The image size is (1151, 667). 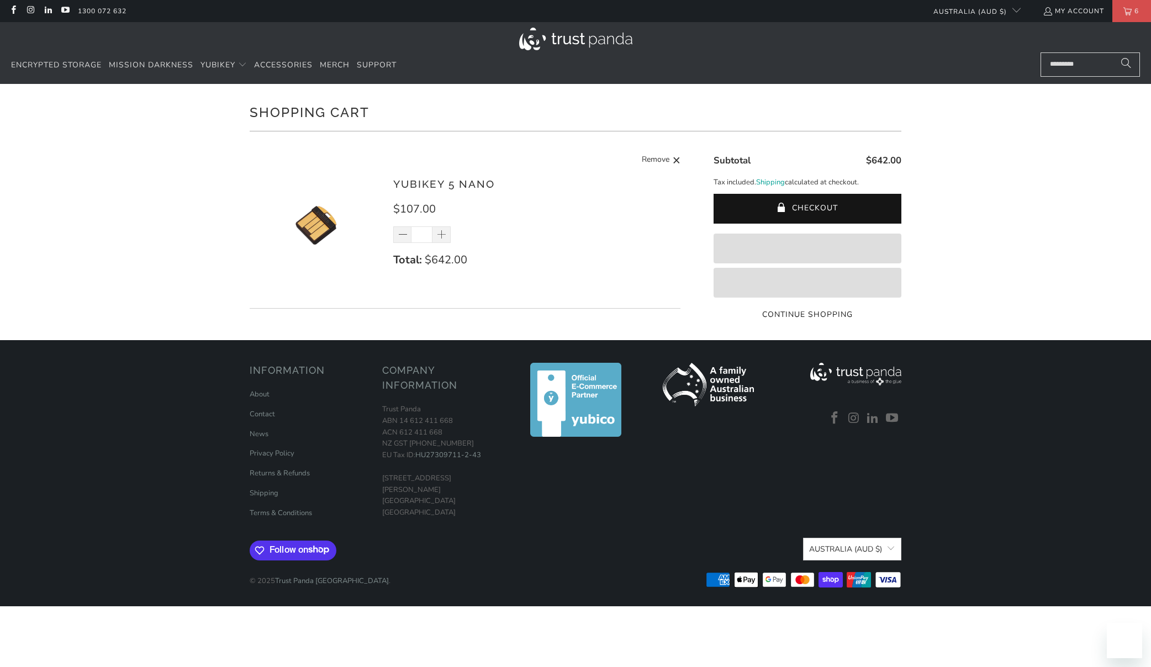 I want to click on span: Encrypted Storage, so click(x=56, y=65).